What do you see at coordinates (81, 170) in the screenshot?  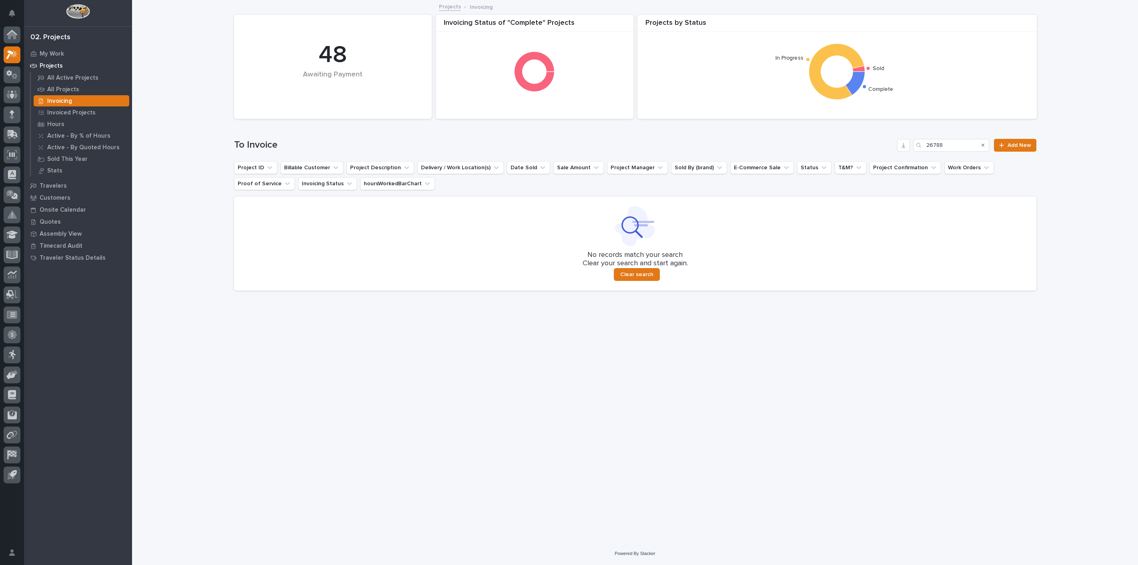 I see `a: Stats` at bounding box center [81, 170].